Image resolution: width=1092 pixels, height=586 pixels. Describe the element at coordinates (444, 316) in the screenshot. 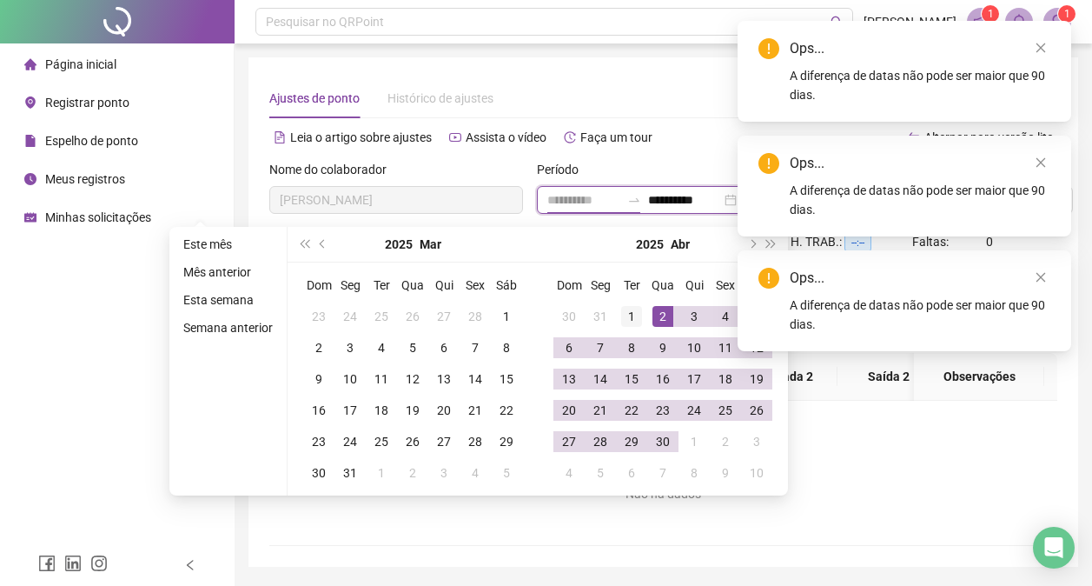

I see `td: 2025-02-27` at that location.